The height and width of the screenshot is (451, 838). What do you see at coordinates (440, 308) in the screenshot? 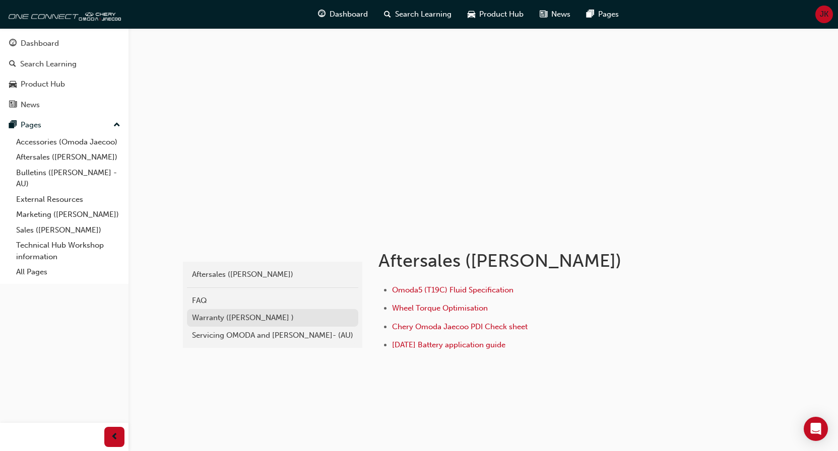
I see `a: Wheel Torque Optimisation` at bounding box center [440, 308].